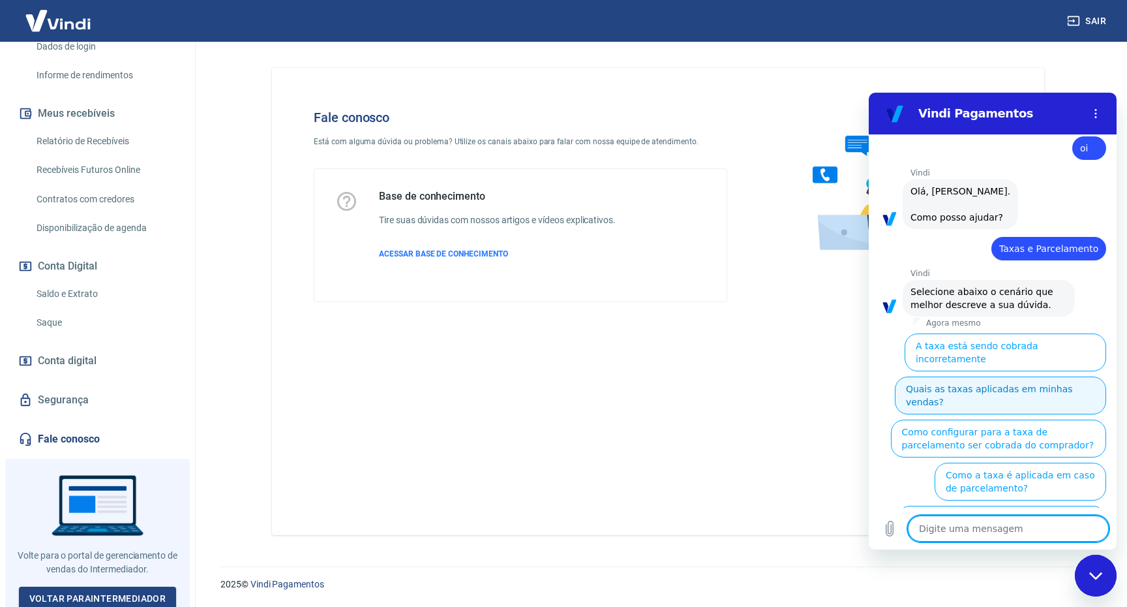 Image resolution: width=1127 pixels, height=607 pixels. What do you see at coordinates (520, 142) in the screenshot?
I see `p: Está com alguma dúvida ou problema? Utilize os canais abaixo para falar com nossa equipe de atend...` at bounding box center [520, 142].